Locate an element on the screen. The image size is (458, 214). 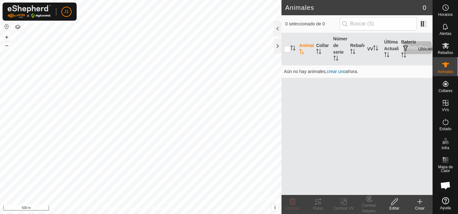
th: Batería is located at coordinates (407, 49).